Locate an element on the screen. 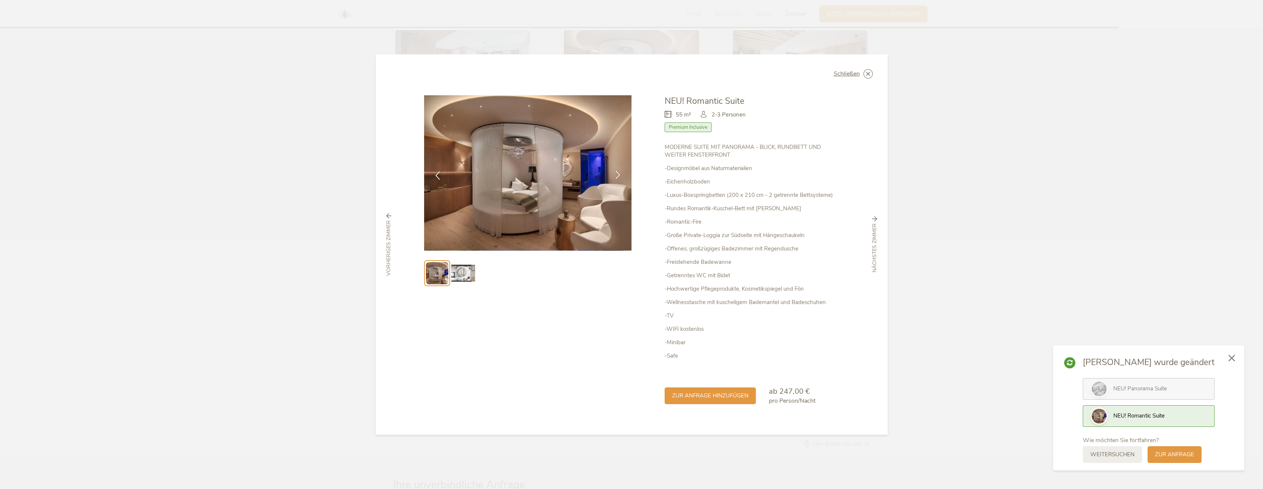 This screenshot has height=489, width=1263. span: weitersuchen is located at coordinates (1112, 455).